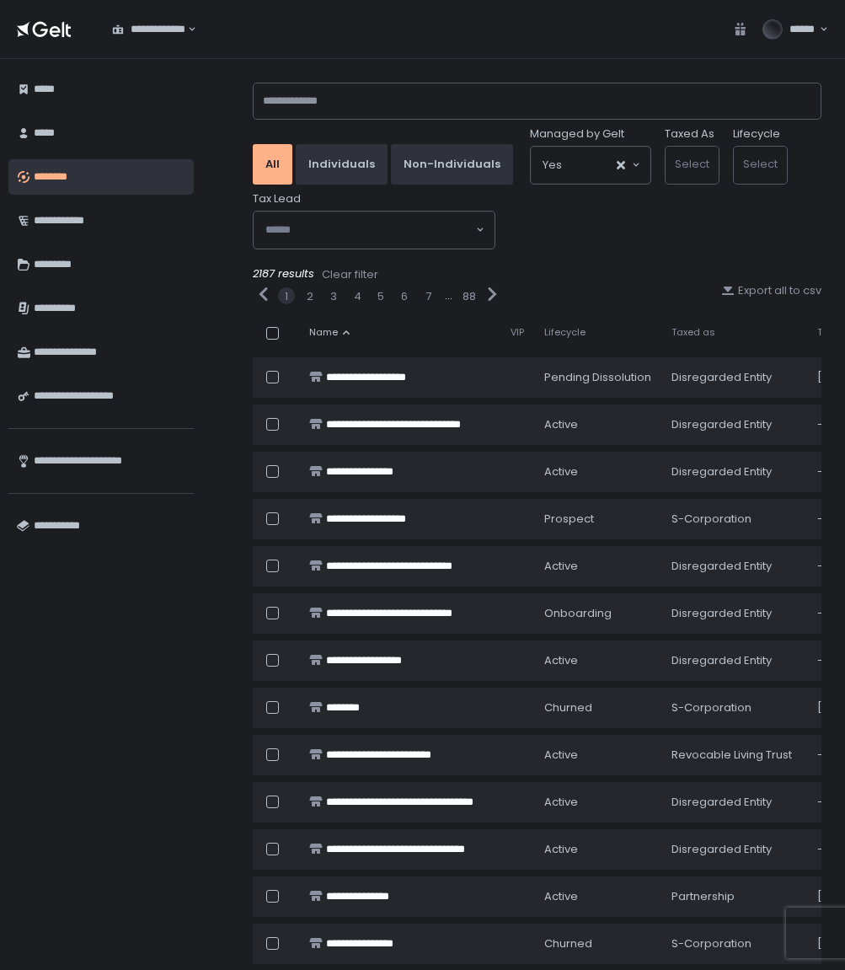 The image size is (845, 970). Describe the element at coordinates (569, 519) in the screenshot. I see `span: prospect` at that location.